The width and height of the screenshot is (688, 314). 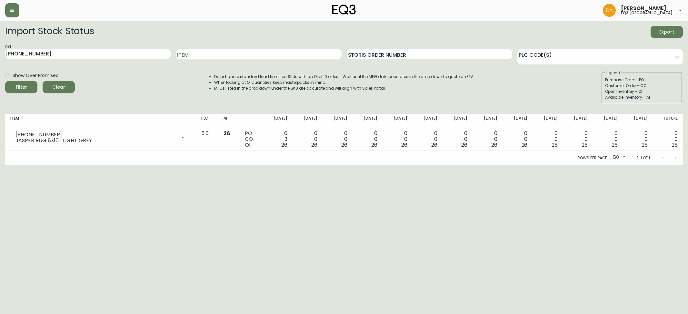 I want to click on img: logo, so click(x=344, y=10).